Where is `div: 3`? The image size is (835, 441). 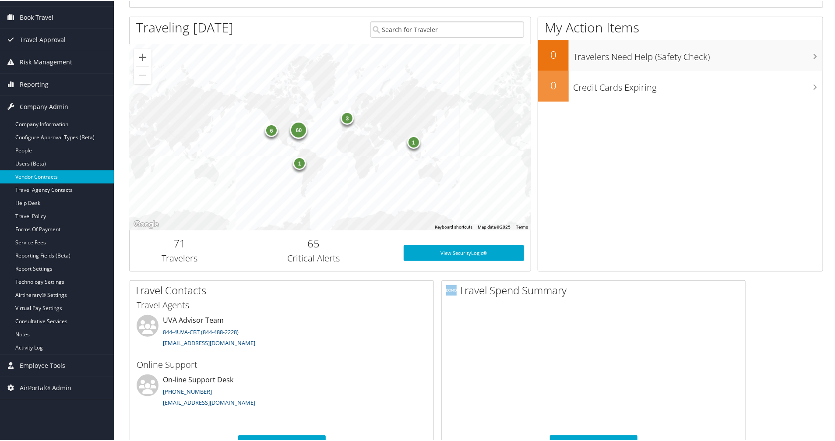
div: 3 is located at coordinates (348, 117).